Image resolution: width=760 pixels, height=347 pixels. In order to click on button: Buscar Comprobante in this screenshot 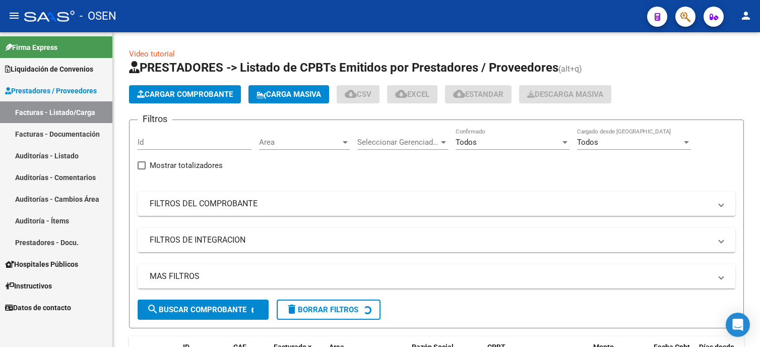, I will do `click(203, 309)`.